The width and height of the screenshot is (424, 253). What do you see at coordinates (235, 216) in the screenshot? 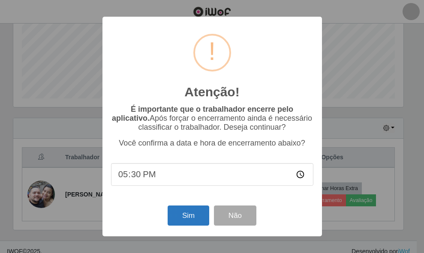
I see `button: Não` at bounding box center [235, 216].